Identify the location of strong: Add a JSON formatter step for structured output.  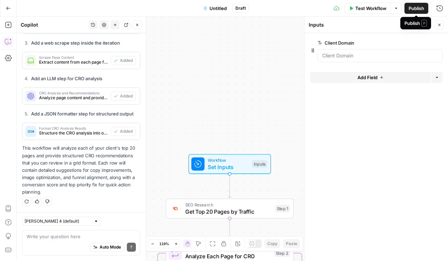
(82, 114).